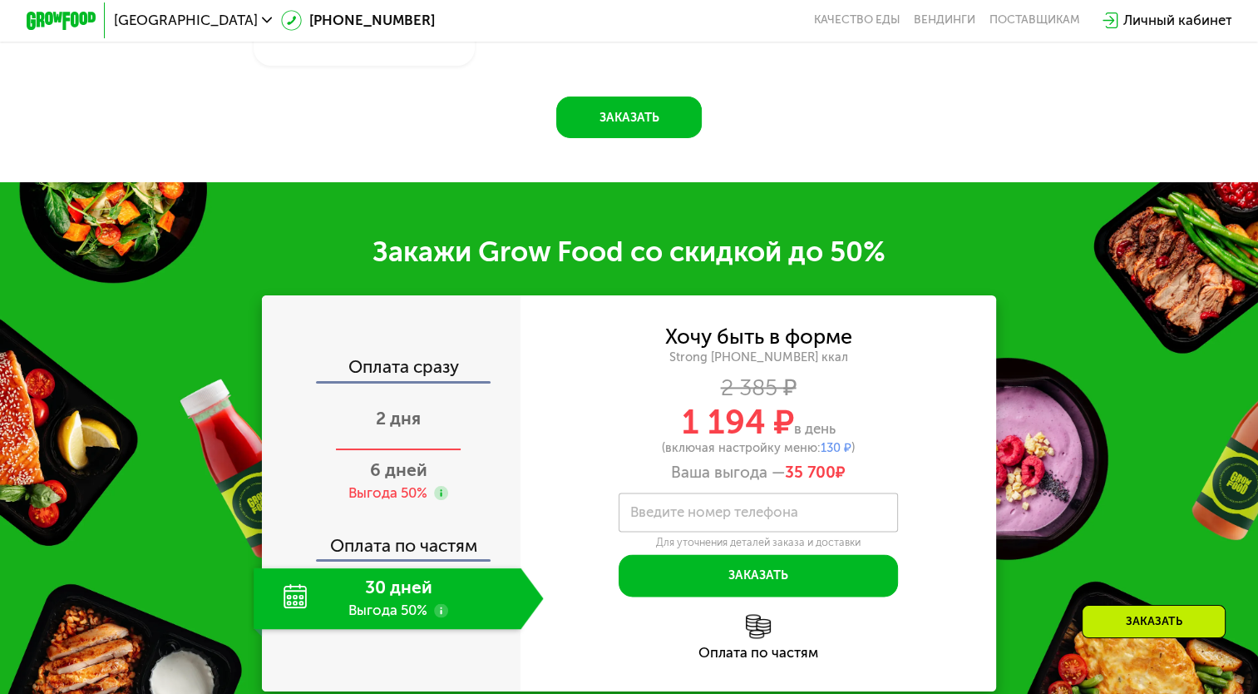  I want to click on span: 6 дней, so click(398, 469).